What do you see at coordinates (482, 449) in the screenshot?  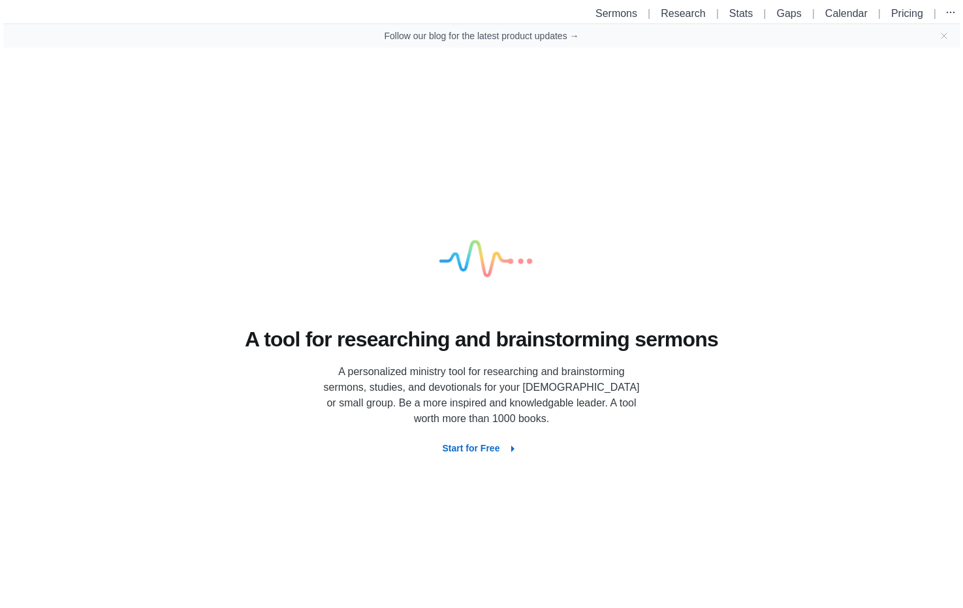 I see `button: Start for Free` at bounding box center [482, 449].